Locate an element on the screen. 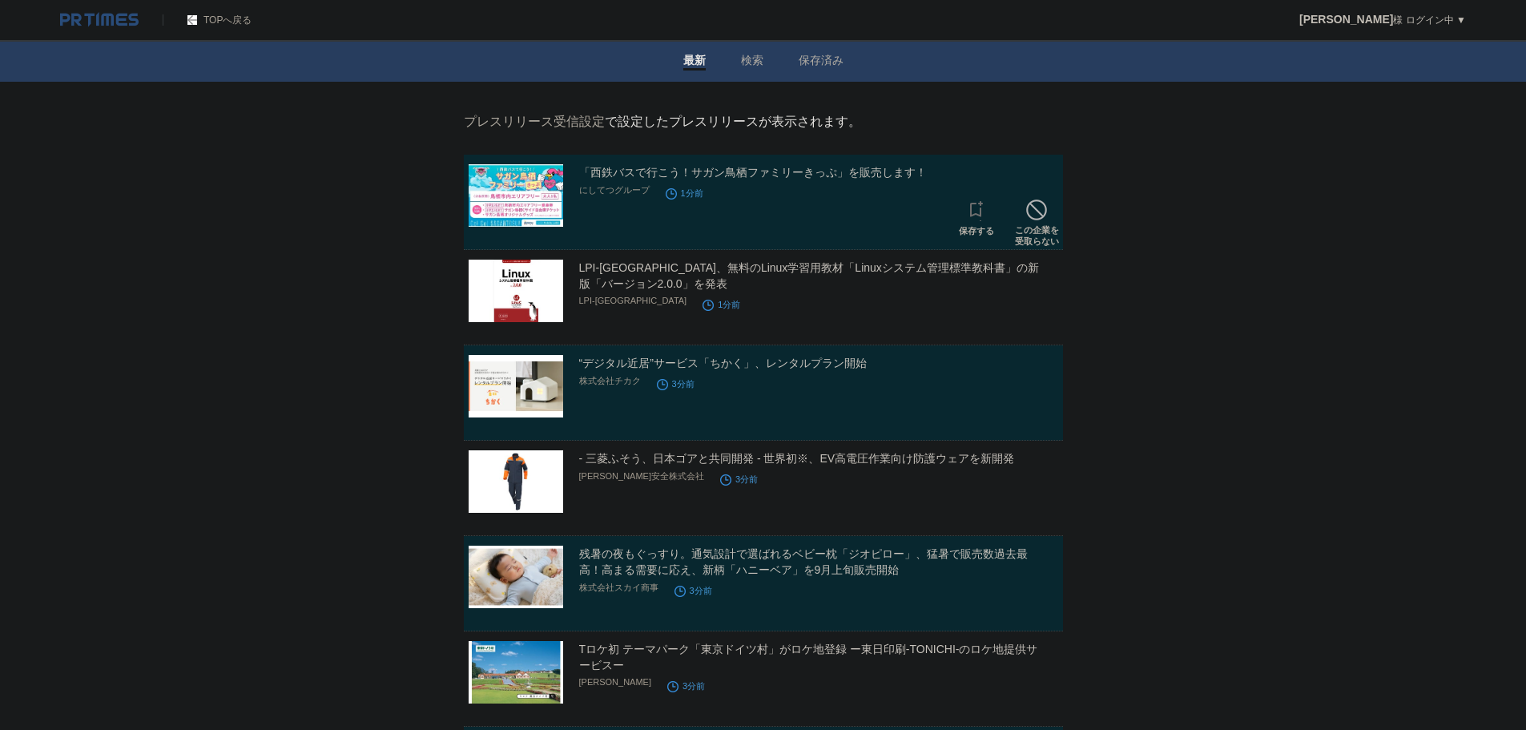 The height and width of the screenshot is (730, 1526). img: “デジタル近居”サービス「ちかく」、レンタルプラン開始 is located at coordinates (516, 386).